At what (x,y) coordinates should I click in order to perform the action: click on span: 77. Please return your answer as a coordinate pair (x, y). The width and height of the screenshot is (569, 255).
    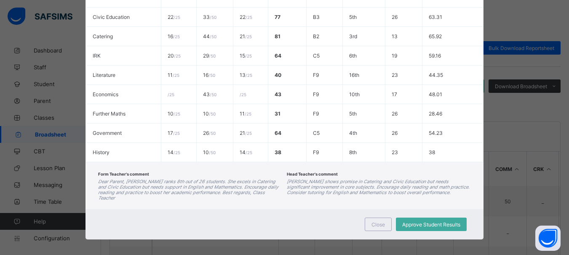
    Looking at the image, I should click on (277, 17).